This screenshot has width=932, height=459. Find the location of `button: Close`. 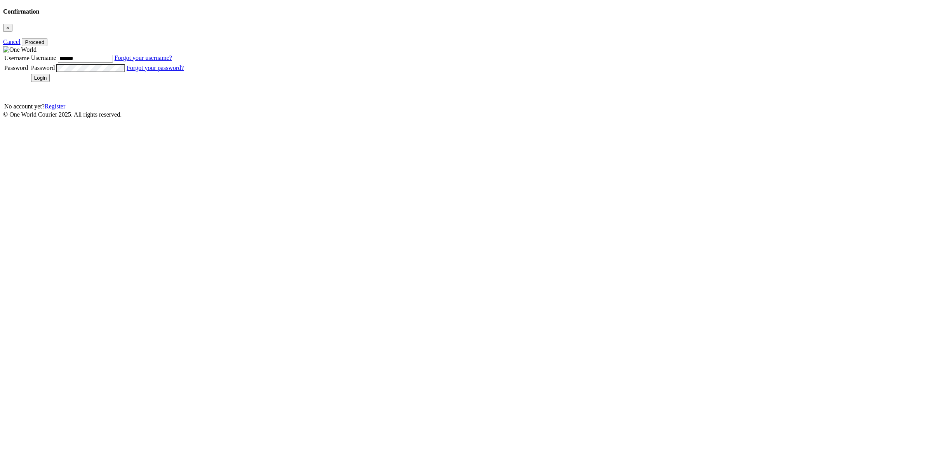

button: Close is located at coordinates (8, 28).